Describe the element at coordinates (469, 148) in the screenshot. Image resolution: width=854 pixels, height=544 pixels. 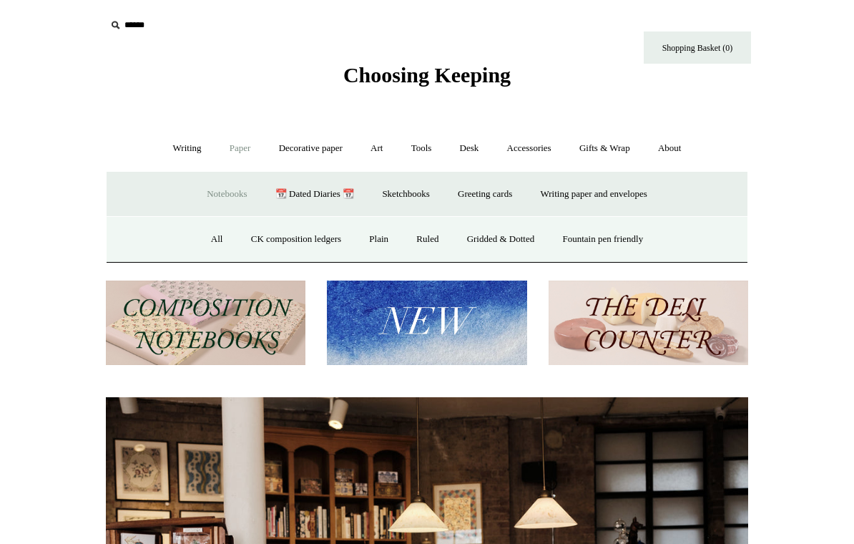
I see `a: Desk` at that location.